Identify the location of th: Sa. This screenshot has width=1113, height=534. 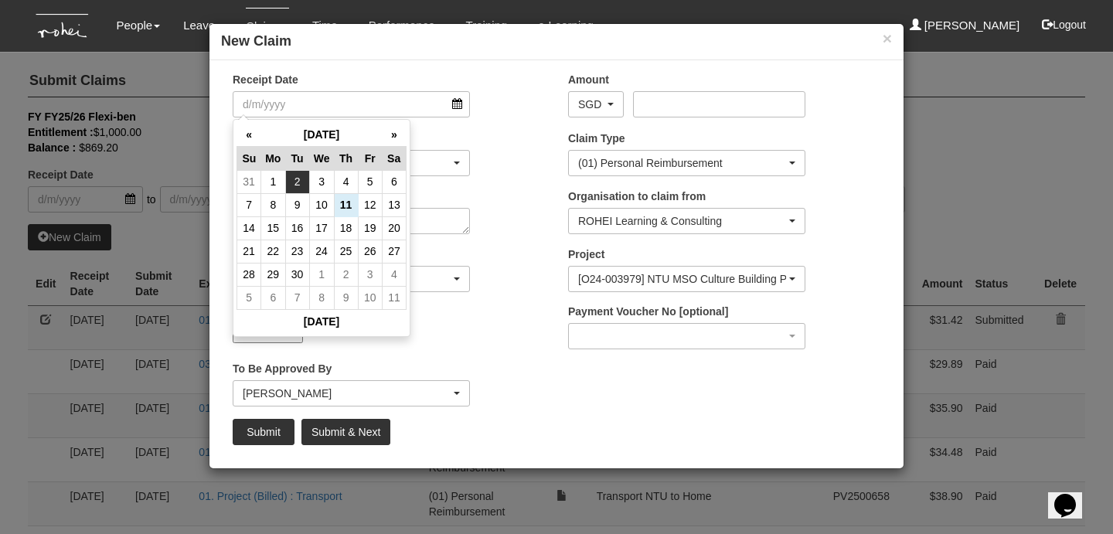
(393, 158).